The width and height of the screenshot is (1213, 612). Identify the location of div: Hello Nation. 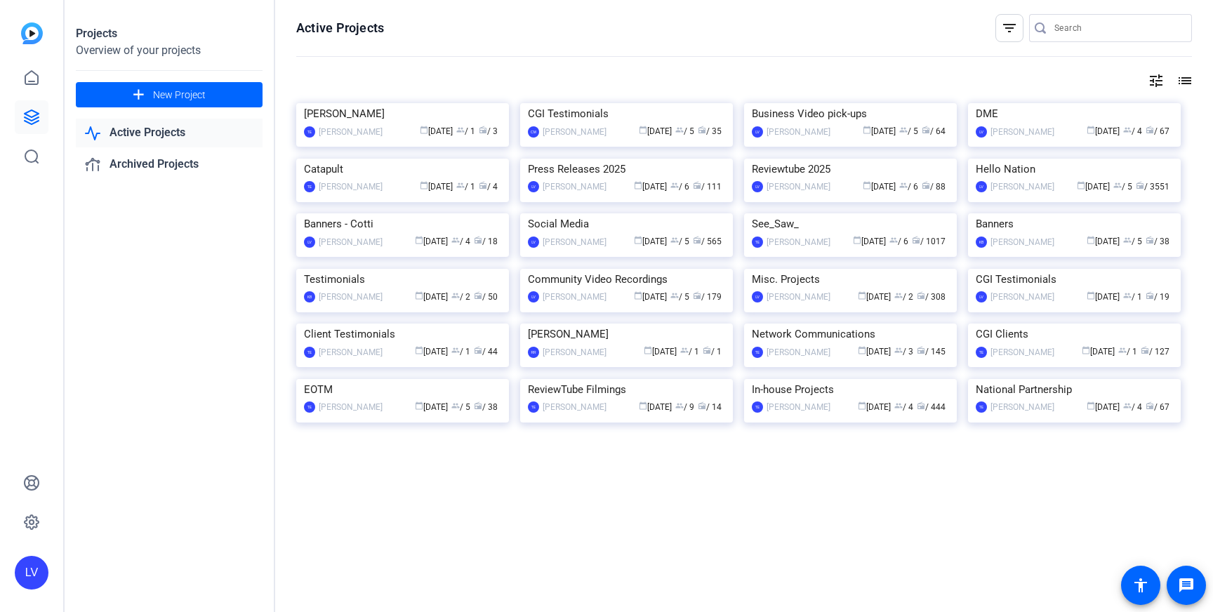
(1074, 169).